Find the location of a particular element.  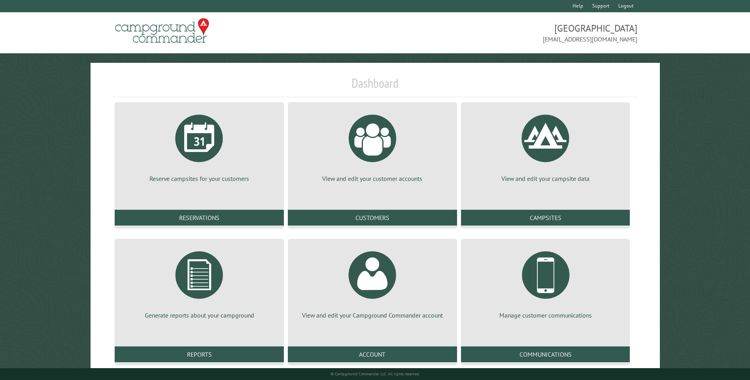

a: Reports is located at coordinates (199, 355).